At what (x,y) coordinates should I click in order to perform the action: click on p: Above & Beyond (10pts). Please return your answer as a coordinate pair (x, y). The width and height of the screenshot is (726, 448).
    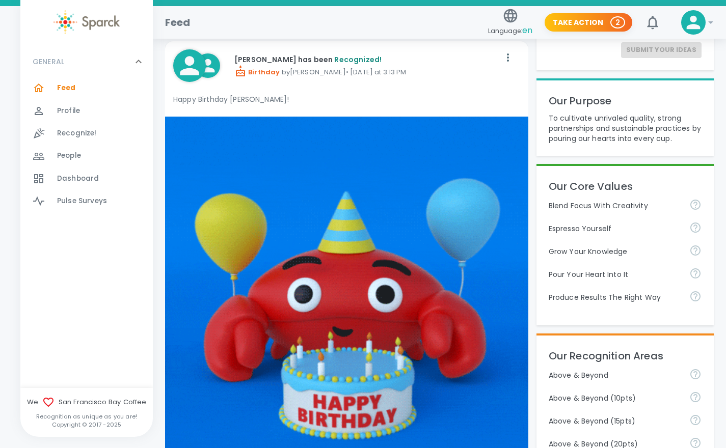
    Looking at the image, I should click on (615, 398).